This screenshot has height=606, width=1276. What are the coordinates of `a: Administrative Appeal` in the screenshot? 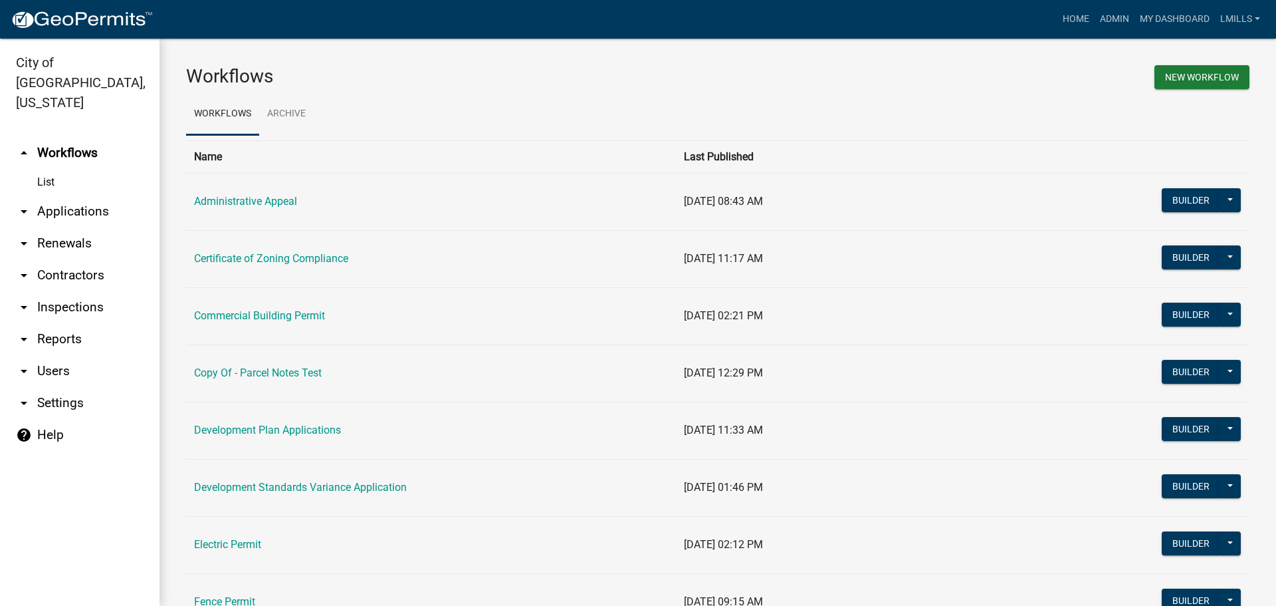 It's located at (245, 201).